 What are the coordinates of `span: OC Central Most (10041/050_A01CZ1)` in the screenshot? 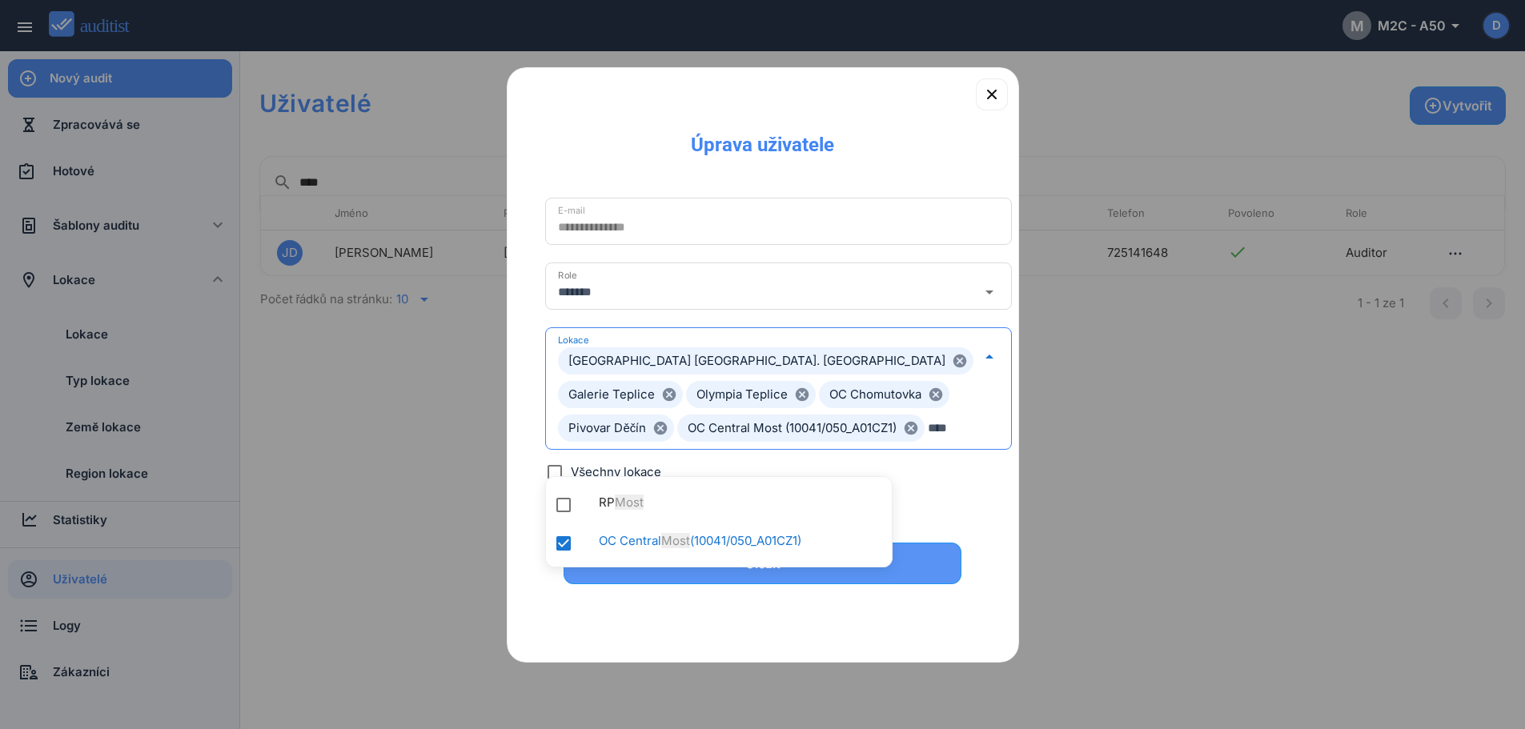 It's located at (800, 428).